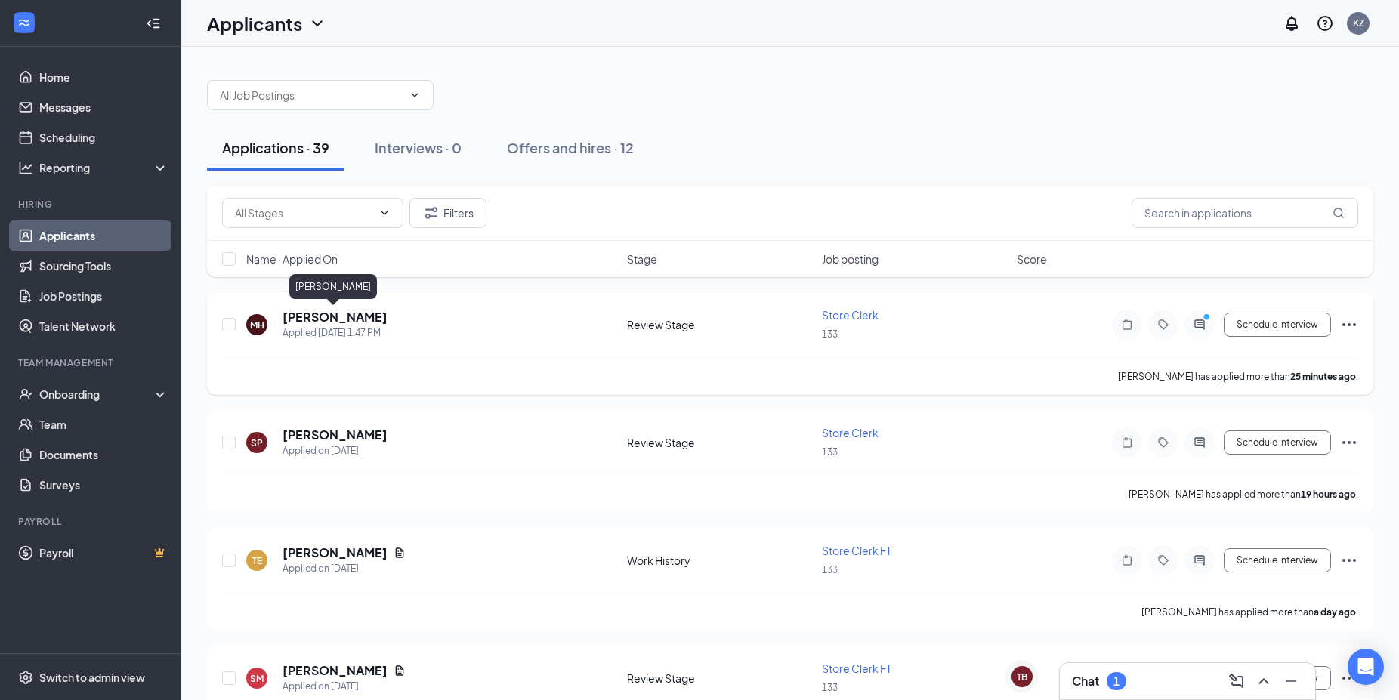  I want to click on div: KZ, so click(1358, 23).